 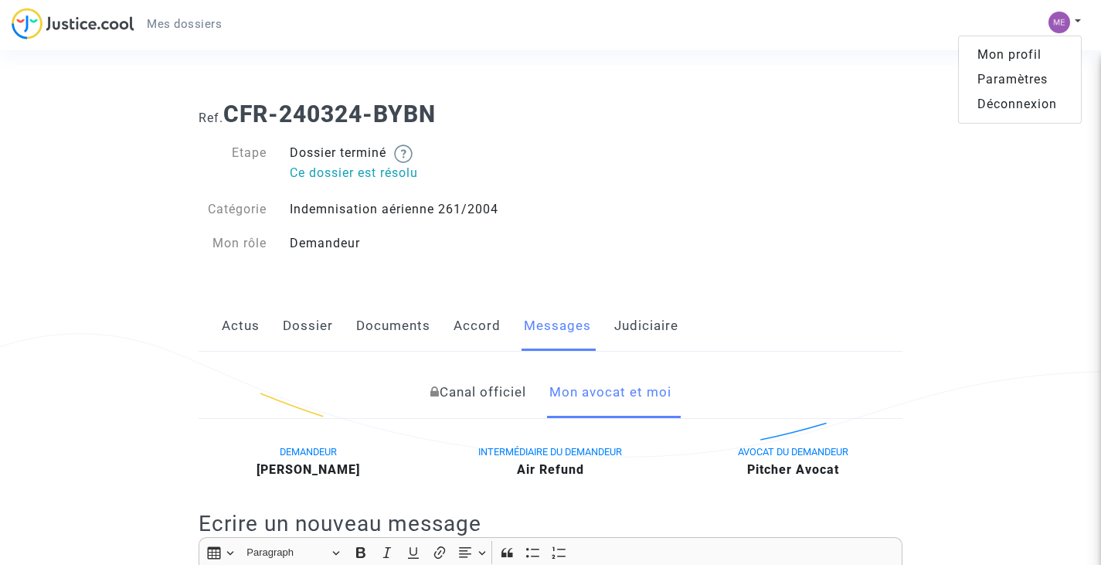 I want to click on b: CFR-240324-BYBN, so click(x=329, y=114).